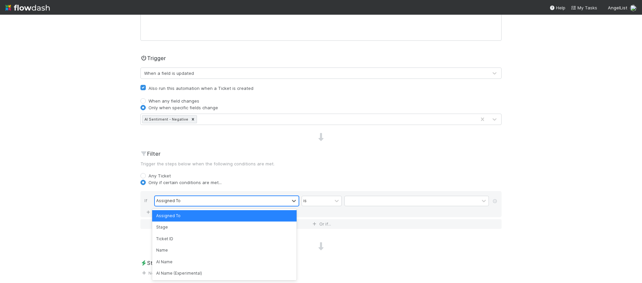 The height and width of the screenshot is (283, 642). What do you see at coordinates (224, 227) in the screenshot?
I see `div: Stage` at bounding box center [224, 227].